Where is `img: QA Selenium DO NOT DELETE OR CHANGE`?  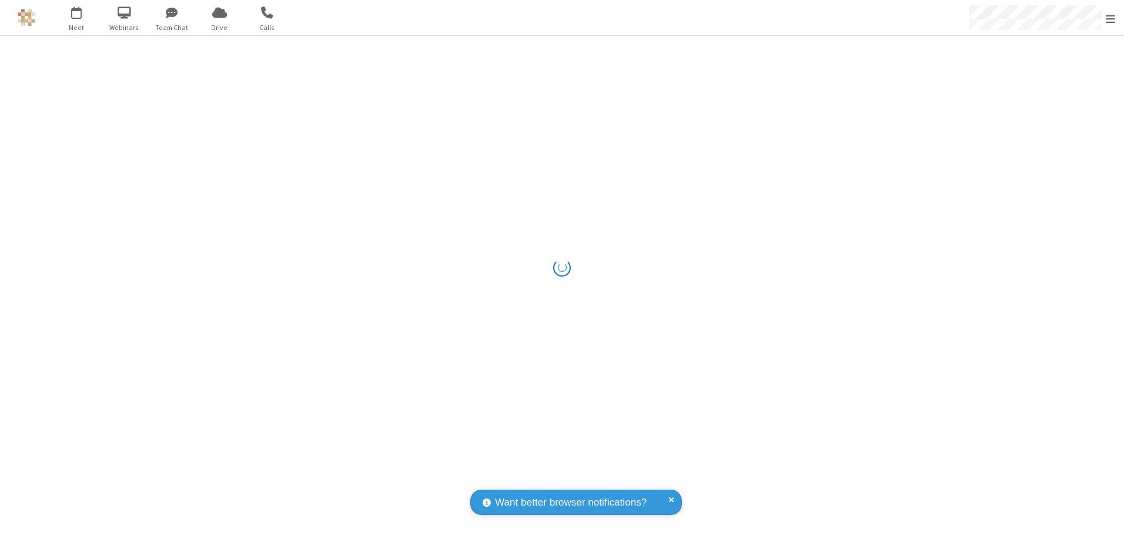
img: QA Selenium DO NOT DELETE OR CHANGE is located at coordinates (26, 18).